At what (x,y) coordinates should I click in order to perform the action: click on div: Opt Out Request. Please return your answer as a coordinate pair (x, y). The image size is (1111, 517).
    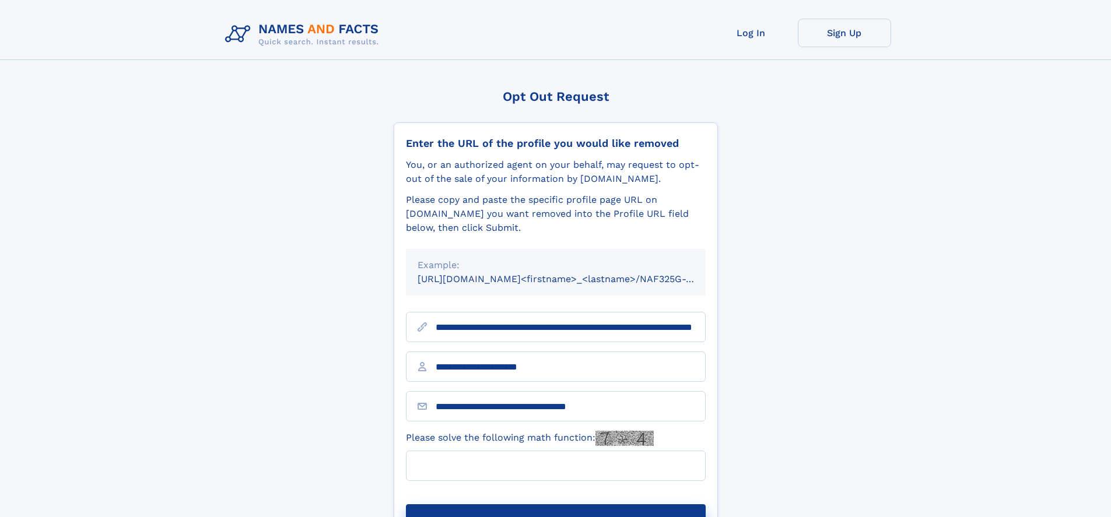
    Looking at the image, I should click on (556, 96).